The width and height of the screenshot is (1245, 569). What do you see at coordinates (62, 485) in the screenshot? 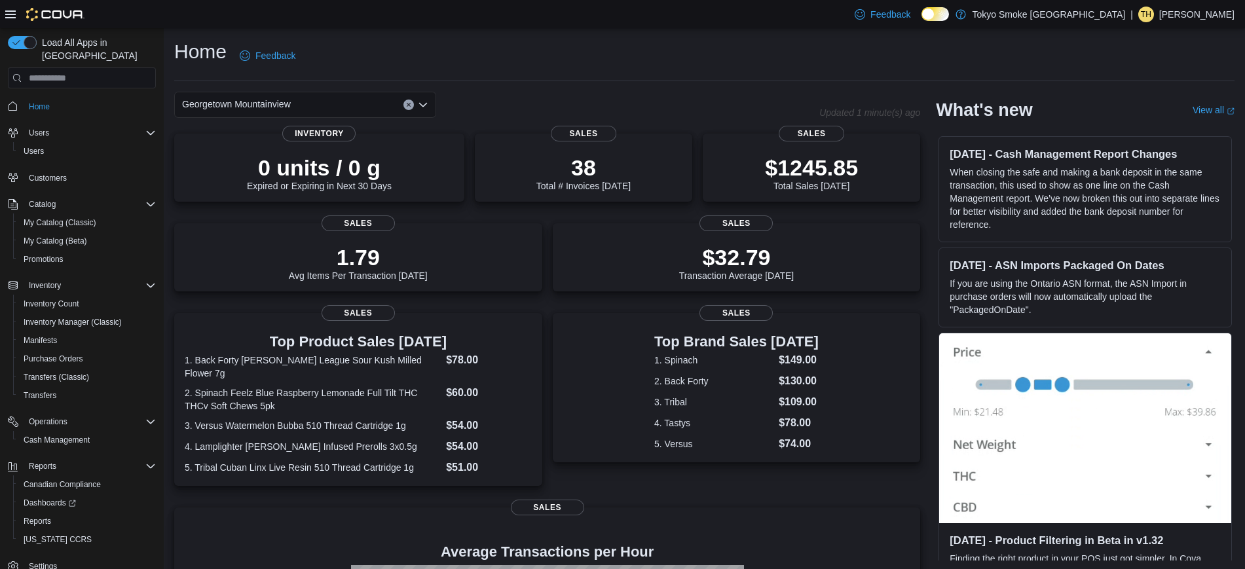
I see `span: Canadian Compliance` at bounding box center [62, 485].